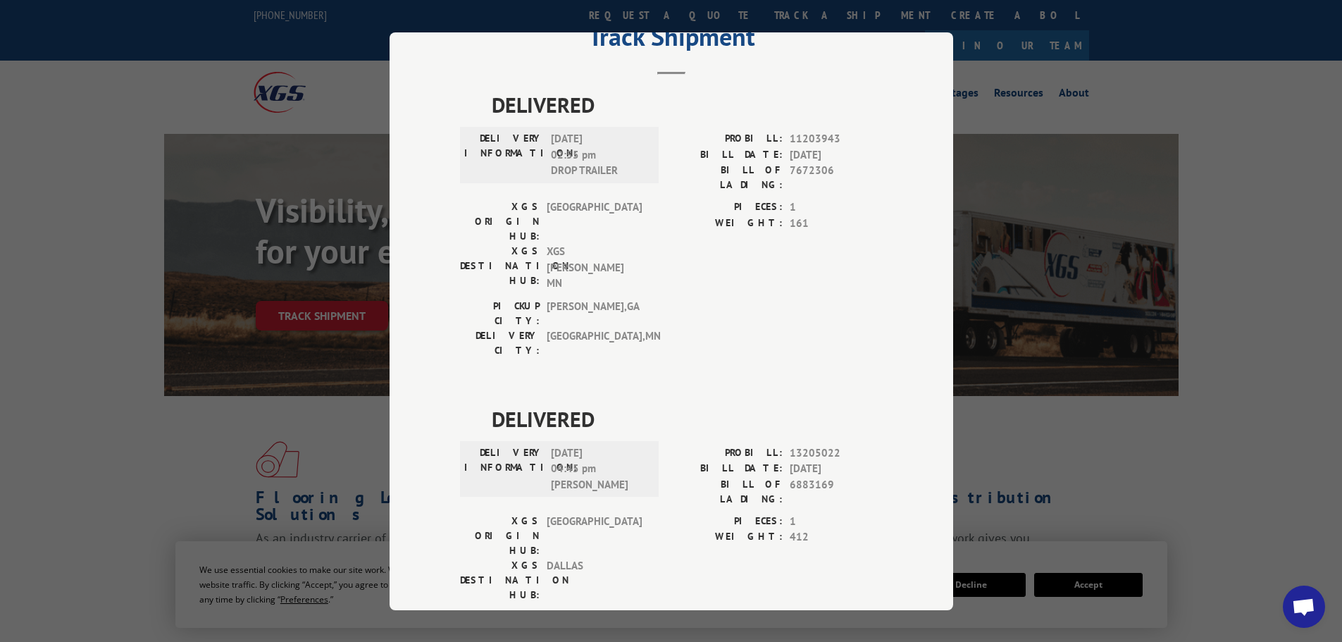 The image size is (1342, 642). What do you see at coordinates (836, 491) in the screenshot?
I see `span: 6883169` at bounding box center [836, 491].